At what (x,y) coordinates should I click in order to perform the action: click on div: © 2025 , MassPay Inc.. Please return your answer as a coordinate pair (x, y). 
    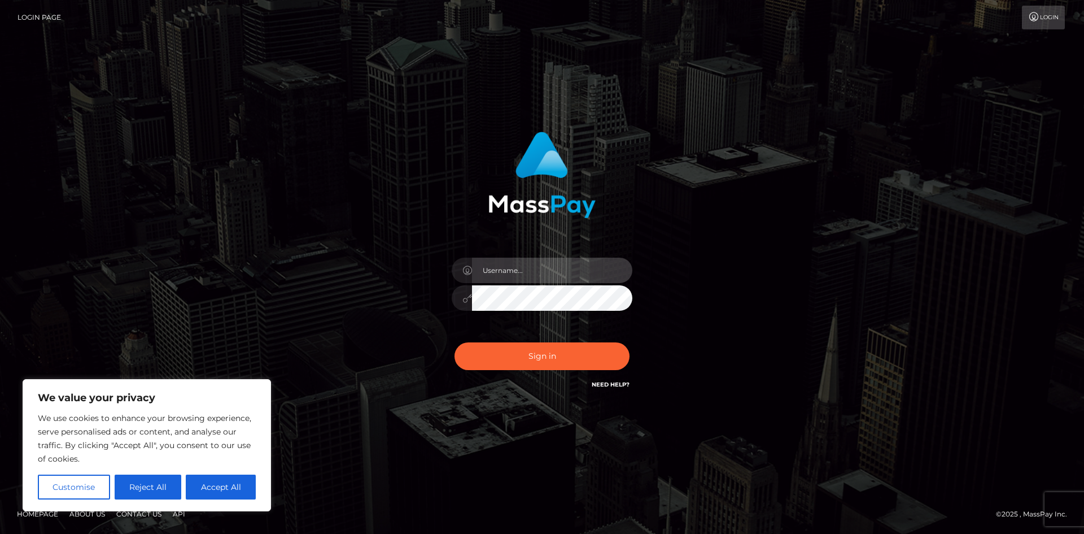
    Looking at the image, I should click on (1036, 514).